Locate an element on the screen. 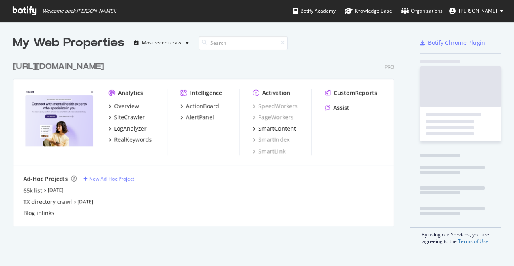 This screenshot has width=514, height=266. div: Intelligence is located at coordinates (206, 93).